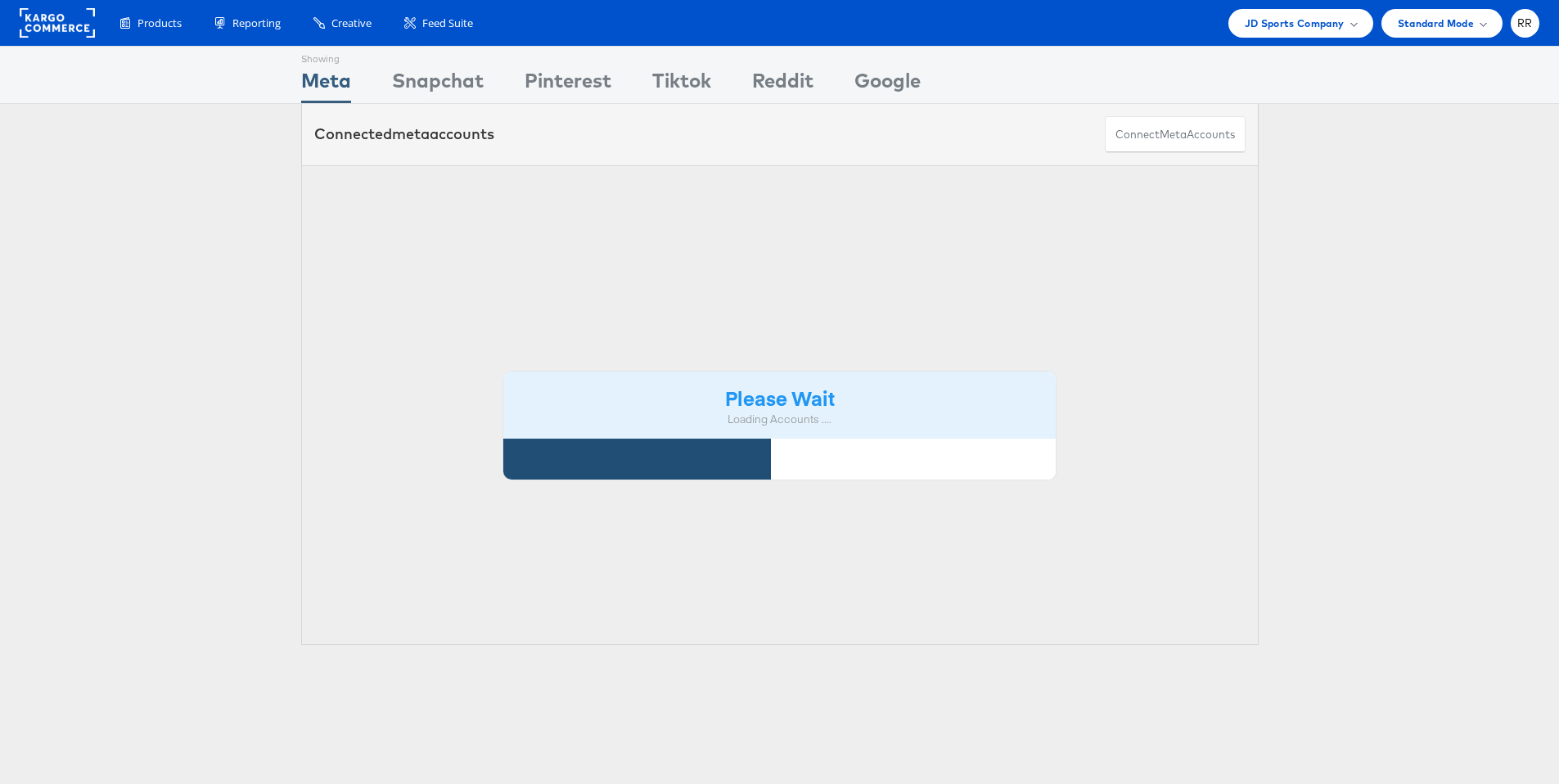 The height and width of the screenshot is (784, 1559). Describe the element at coordinates (256, 23) in the screenshot. I see `span: Reporting` at that location.